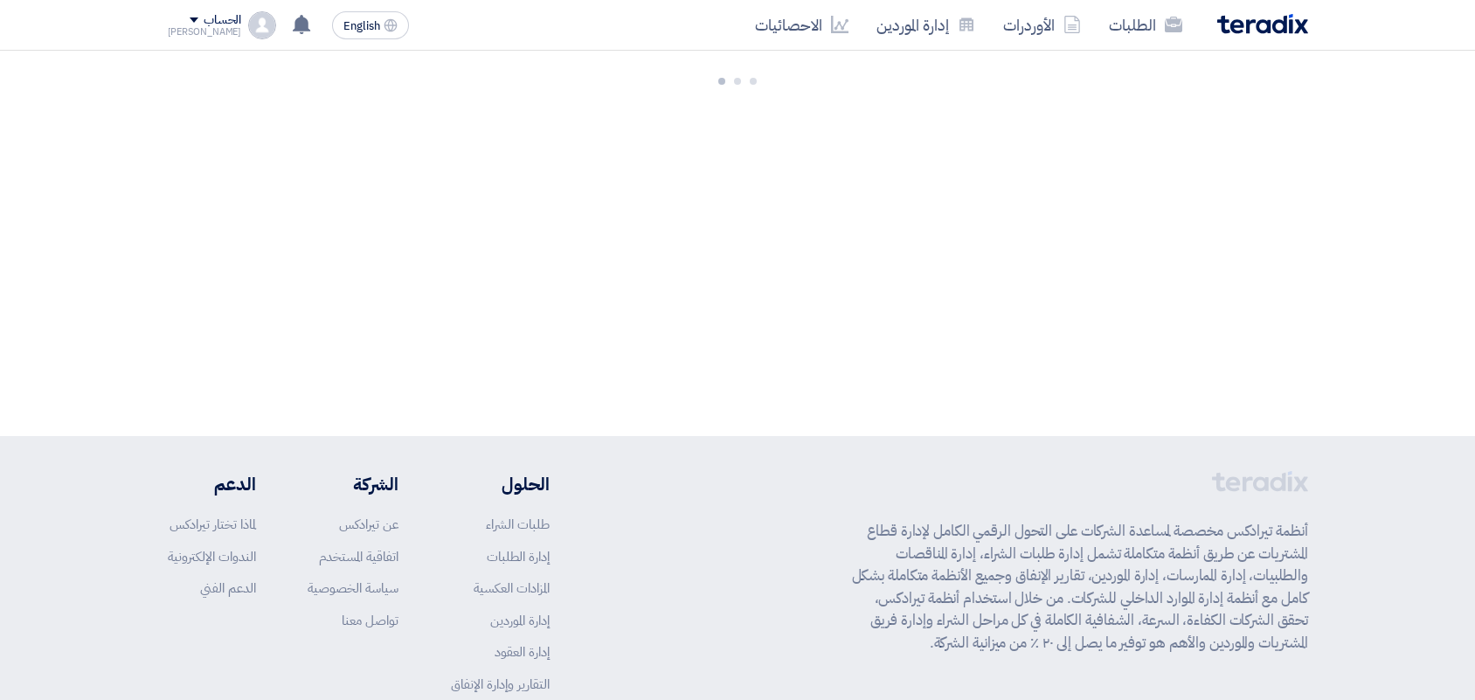 The height and width of the screenshot is (700, 1475). What do you see at coordinates (801, 24) in the screenshot?
I see `a: الاحصائيات` at bounding box center [801, 24].